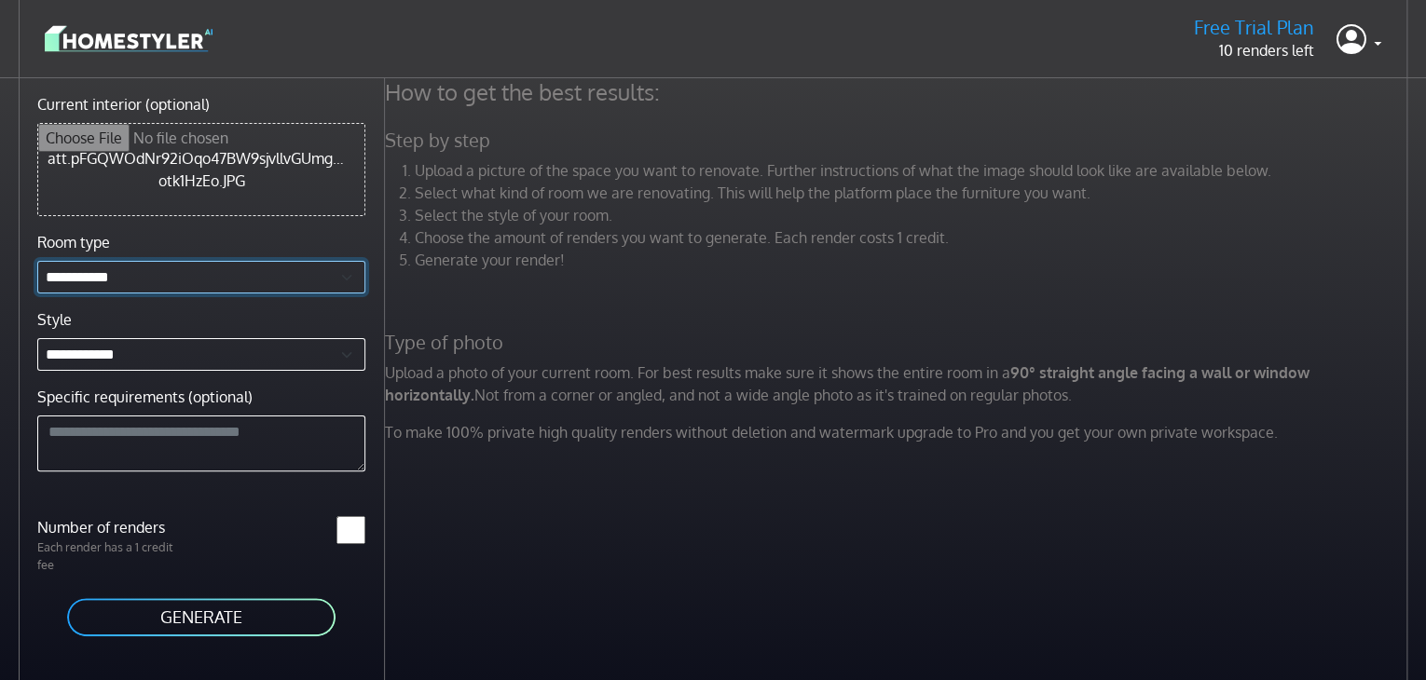 The height and width of the screenshot is (680, 1426). Describe the element at coordinates (913, 238) in the screenshot. I see `li: Choose the amount of renders you want to generate. Each render costs 1 credit.` at that location.